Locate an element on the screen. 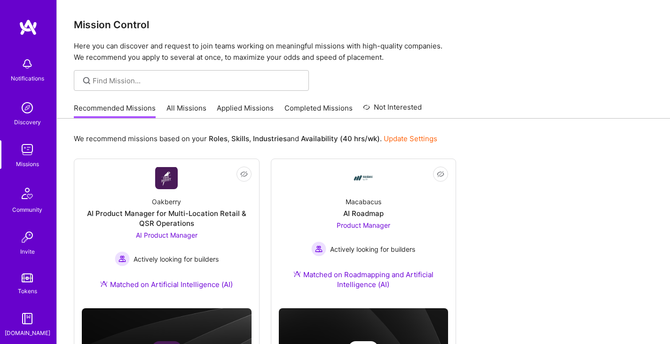 The width and height of the screenshot is (670, 344). span: Product Manager is located at coordinates (363, 225).